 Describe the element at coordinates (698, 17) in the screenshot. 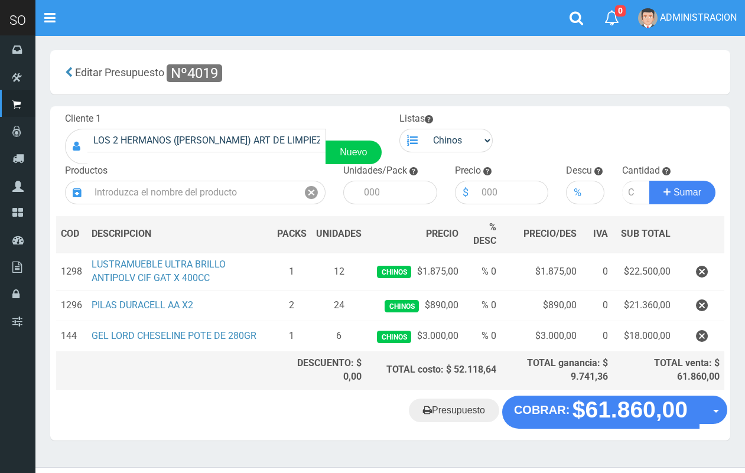

I see `span: ADMINISTRACION` at that location.